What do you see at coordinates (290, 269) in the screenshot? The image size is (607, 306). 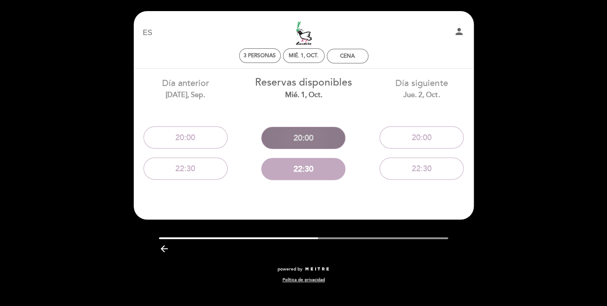 I see `span: powered by` at bounding box center [290, 269].